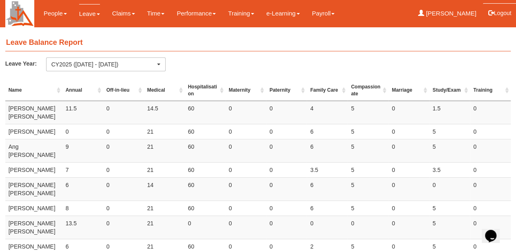 The image size is (516, 251). Describe the element at coordinates (83, 170) in the screenshot. I see `td: 7` at that location.